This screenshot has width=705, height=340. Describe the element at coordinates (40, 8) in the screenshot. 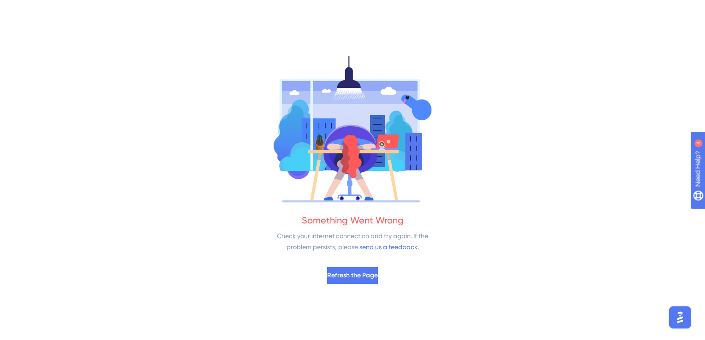

I see `span: Need Help?` at that location.